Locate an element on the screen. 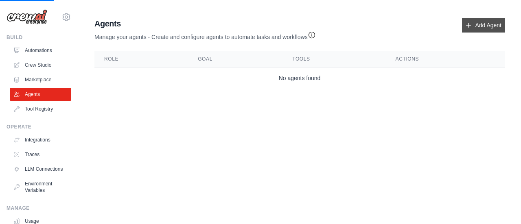  a: LLM Connections is located at coordinates (40, 169).